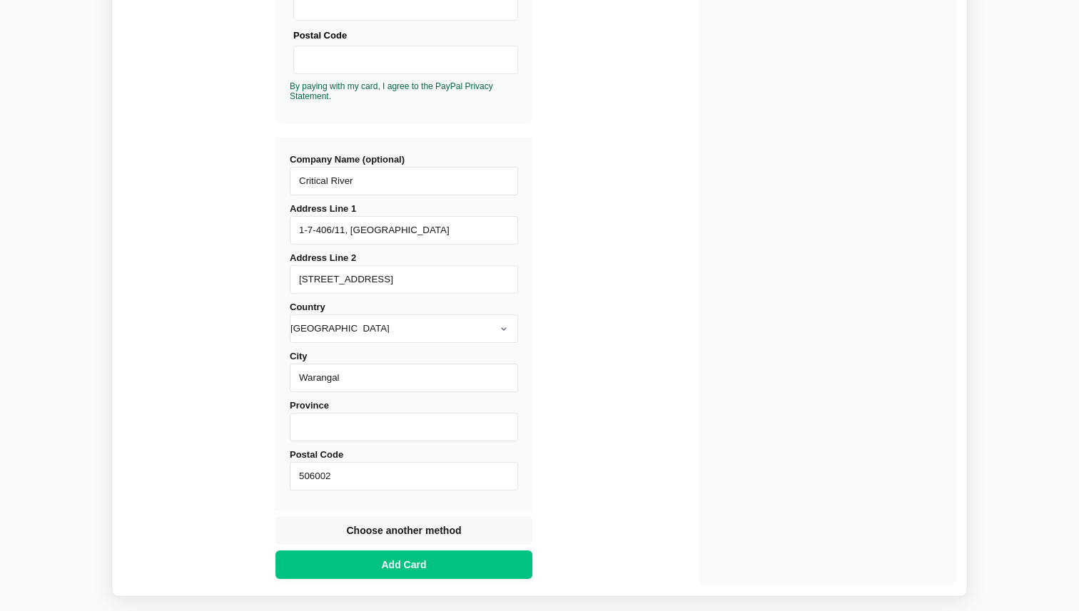  Describe the element at coordinates (404, 224) in the screenshot. I see `label: Address Line 1` at that location.